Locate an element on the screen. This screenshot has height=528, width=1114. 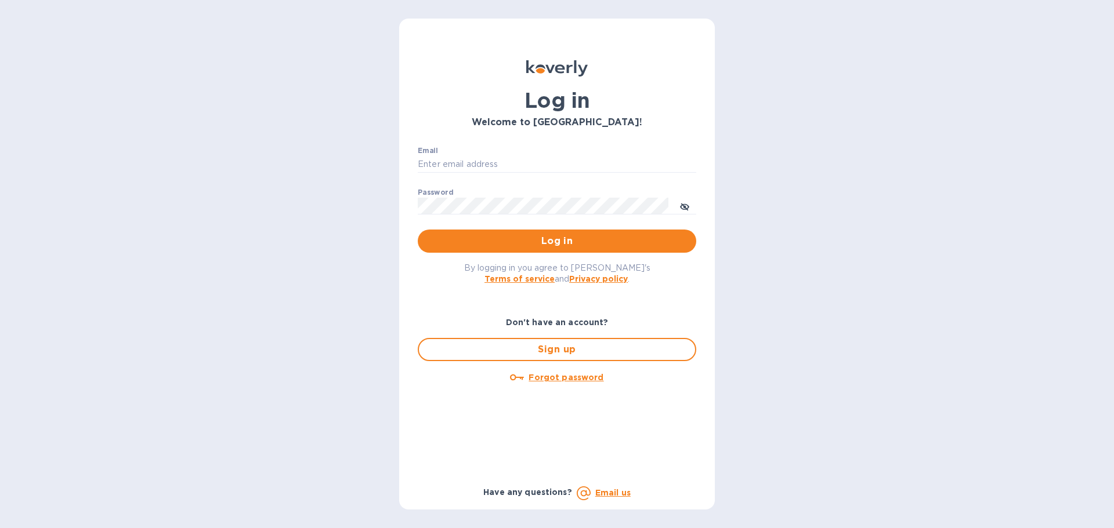
b: Email us is located at coordinates (613, 493).